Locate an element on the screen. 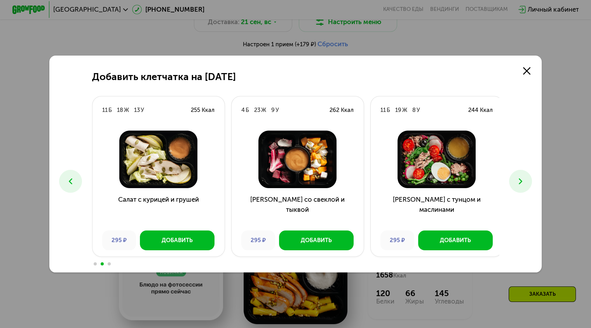 This screenshot has width=591, height=328. img: Салат с тунцом и маслинами is located at coordinates (436, 159).